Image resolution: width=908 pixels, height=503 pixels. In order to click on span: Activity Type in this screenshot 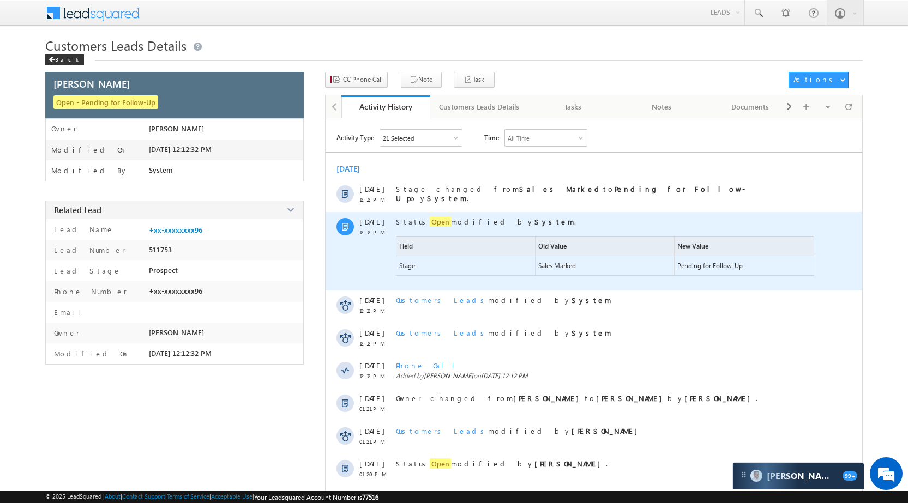, I will do `click(355, 137)`.